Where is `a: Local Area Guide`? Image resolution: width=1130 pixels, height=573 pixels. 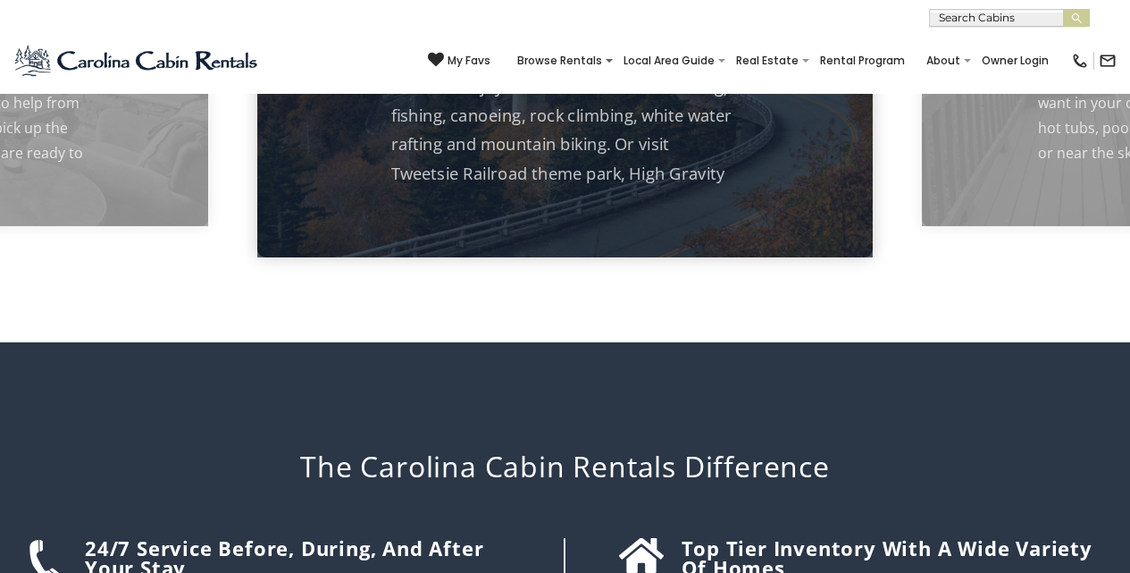
a: Local Area Guide is located at coordinates (669, 61).